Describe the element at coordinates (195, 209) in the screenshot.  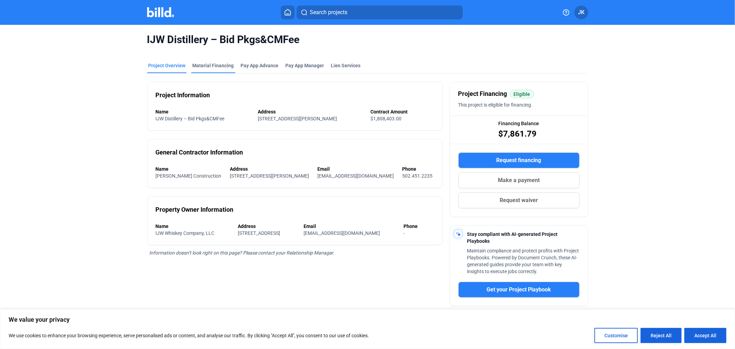
I see `div: Property Owner Information` at that location.